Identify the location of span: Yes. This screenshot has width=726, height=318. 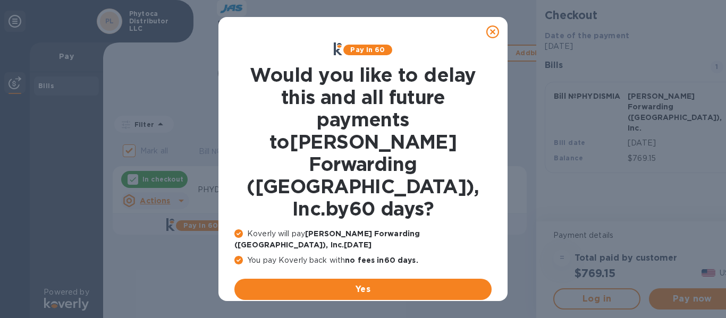
(363, 290).